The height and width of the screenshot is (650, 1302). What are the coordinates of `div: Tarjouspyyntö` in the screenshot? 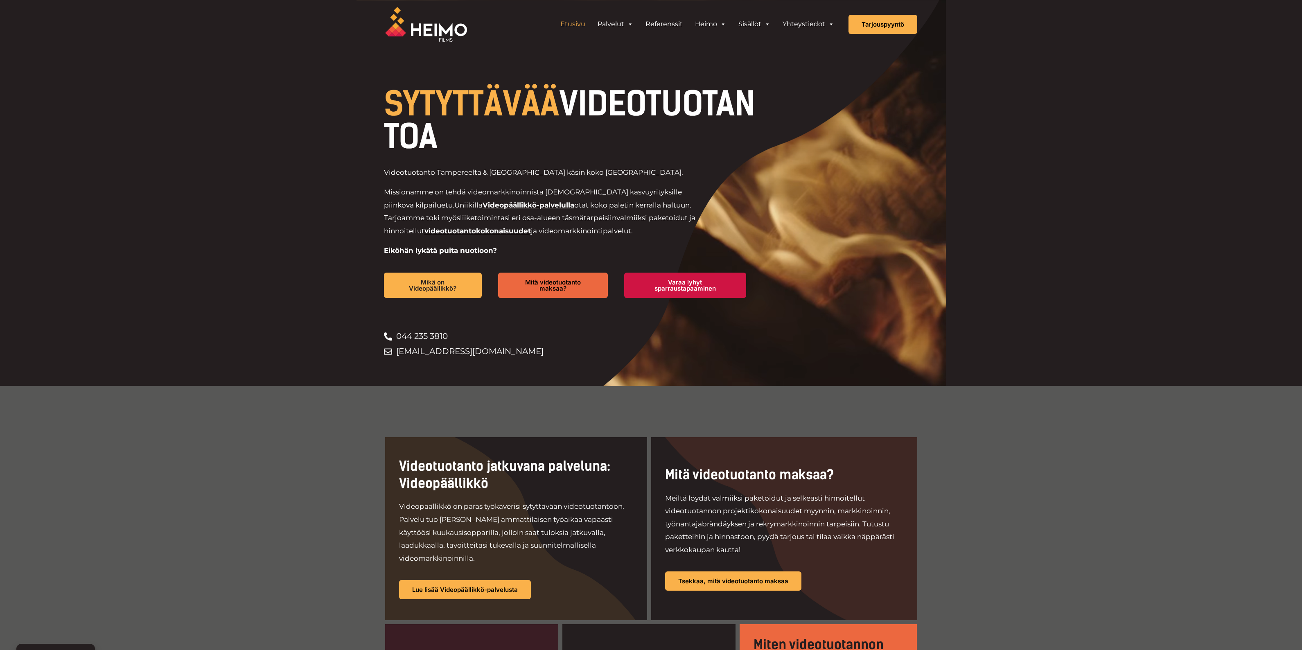 It's located at (883, 24).